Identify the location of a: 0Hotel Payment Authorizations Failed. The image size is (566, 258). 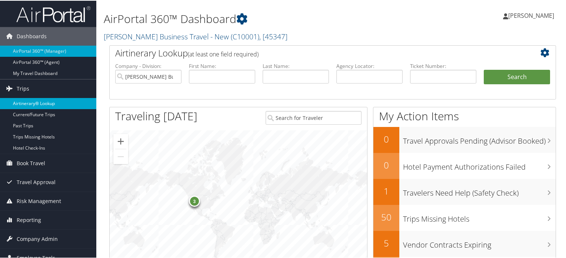
(465, 165).